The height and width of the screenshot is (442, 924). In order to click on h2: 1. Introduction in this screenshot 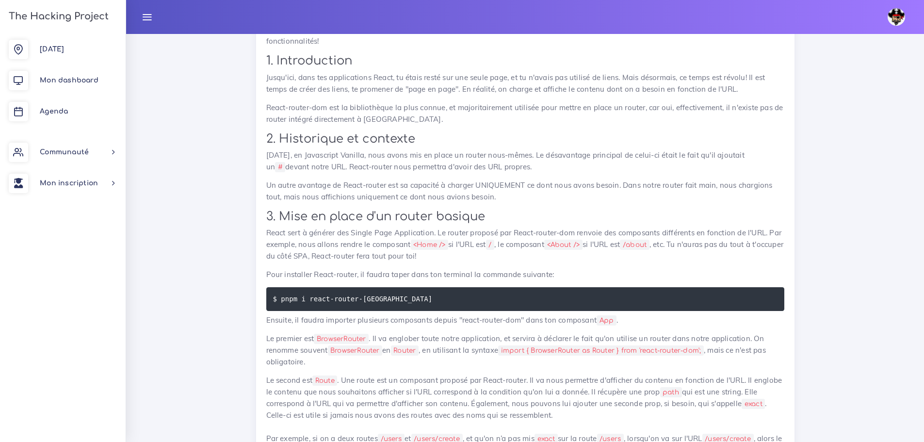, I will do `click(525, 61)`.